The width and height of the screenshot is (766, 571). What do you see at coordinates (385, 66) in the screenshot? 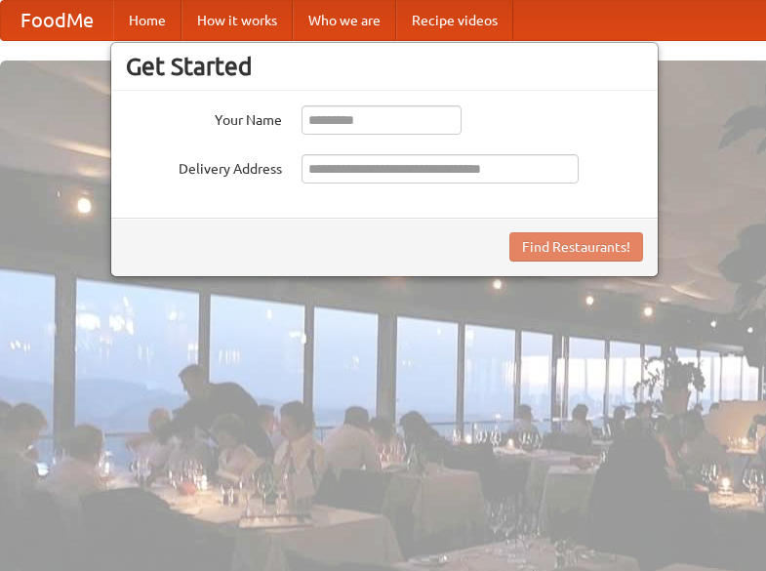
I see `h3: Get Started` at bounding box center [385, 66].